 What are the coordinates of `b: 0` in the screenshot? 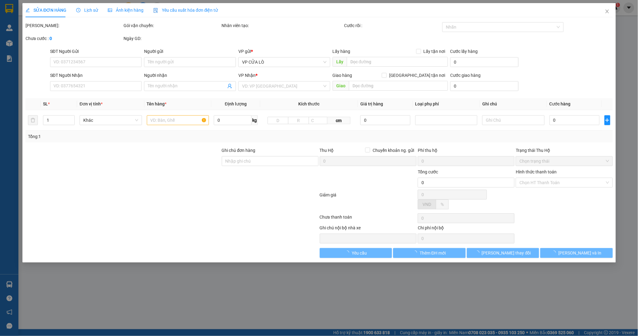 It's located at (51, 38).